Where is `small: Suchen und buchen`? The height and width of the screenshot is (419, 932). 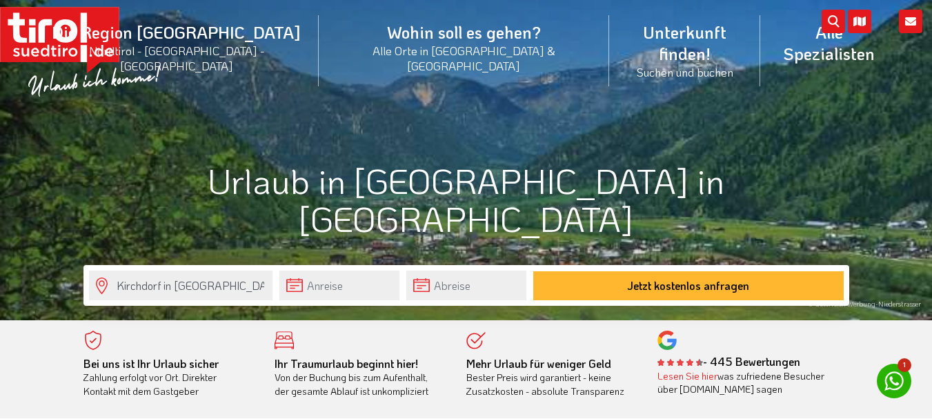
small: Suchen und buchen is located at coordinates (684, 72).